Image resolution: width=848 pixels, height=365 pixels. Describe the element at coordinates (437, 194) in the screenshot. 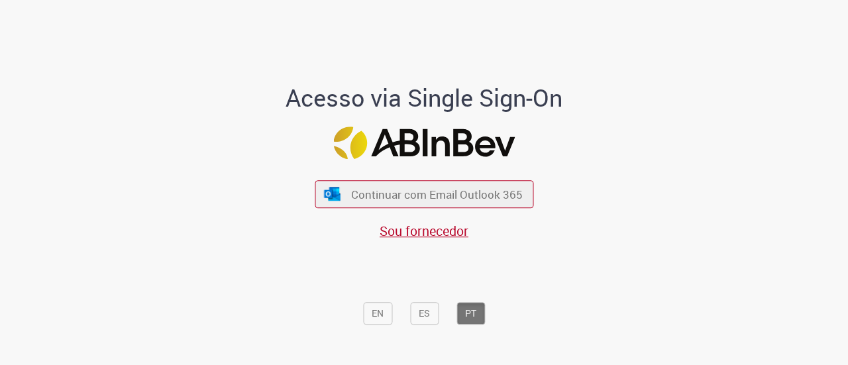

I see `span: Continuar com Email Outlook 365` at that location.